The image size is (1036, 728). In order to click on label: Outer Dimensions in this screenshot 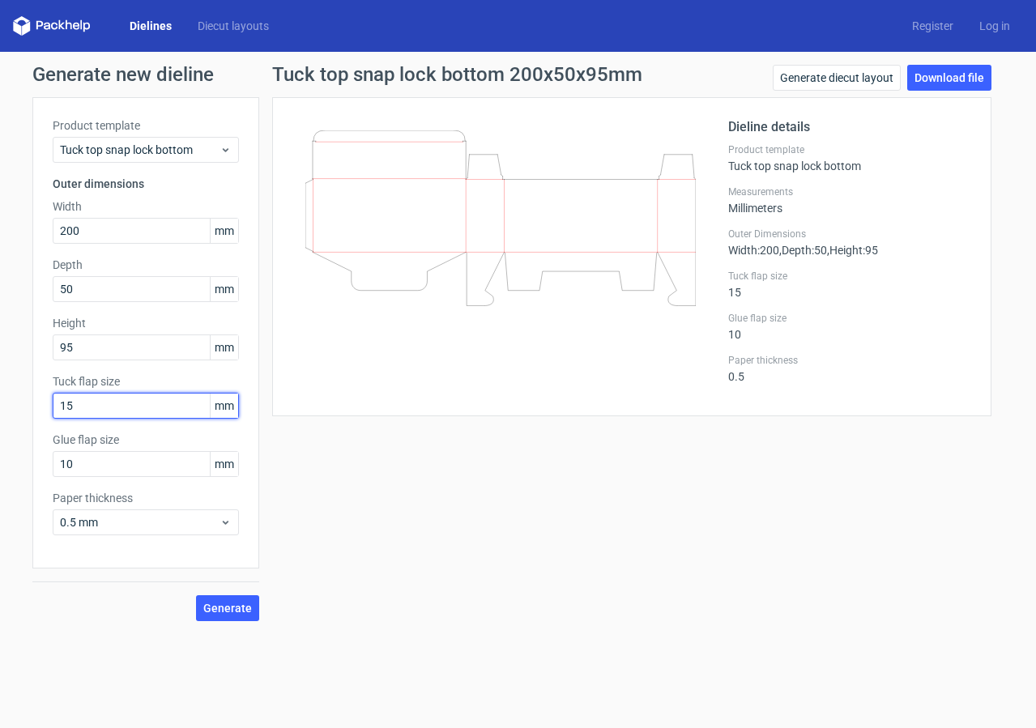, I will do `click(850, 234)`.